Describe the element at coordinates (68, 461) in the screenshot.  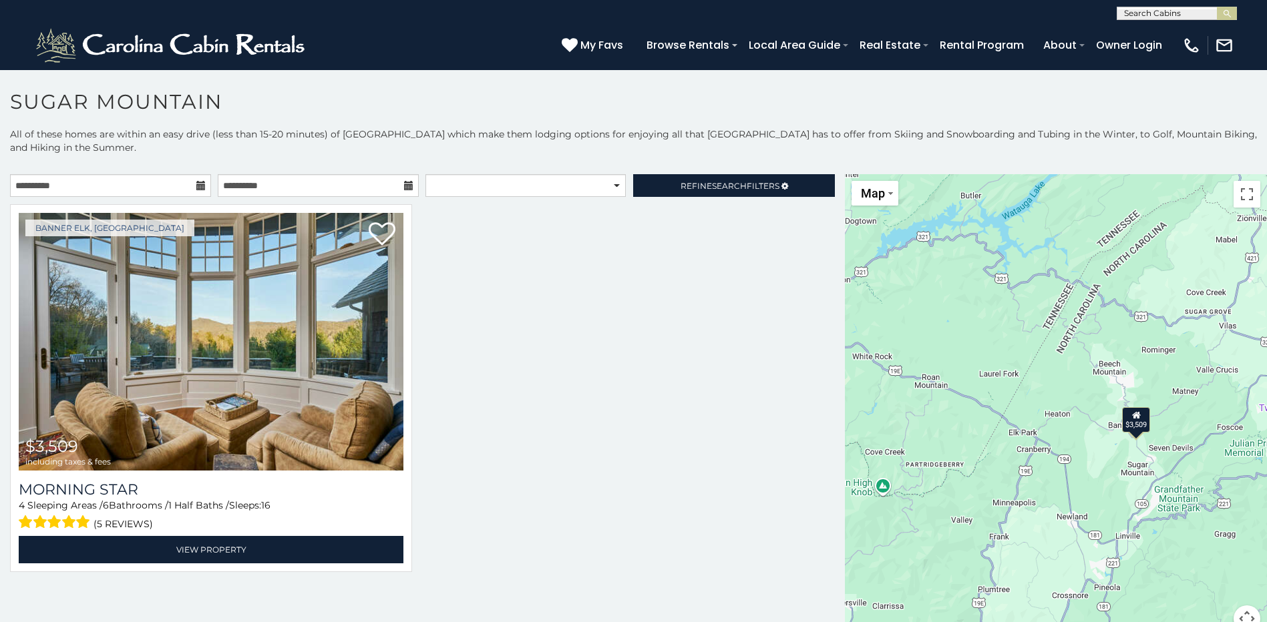
I see `span: including taxes & fees` at that location.